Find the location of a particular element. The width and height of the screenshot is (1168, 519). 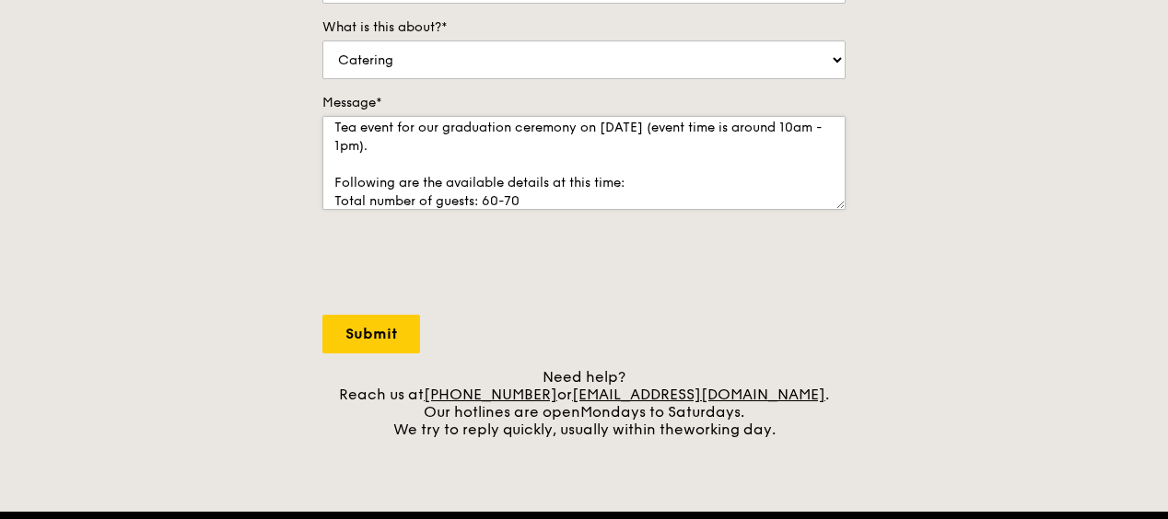

label: What is this about?* is located at coordinates (584, 28).